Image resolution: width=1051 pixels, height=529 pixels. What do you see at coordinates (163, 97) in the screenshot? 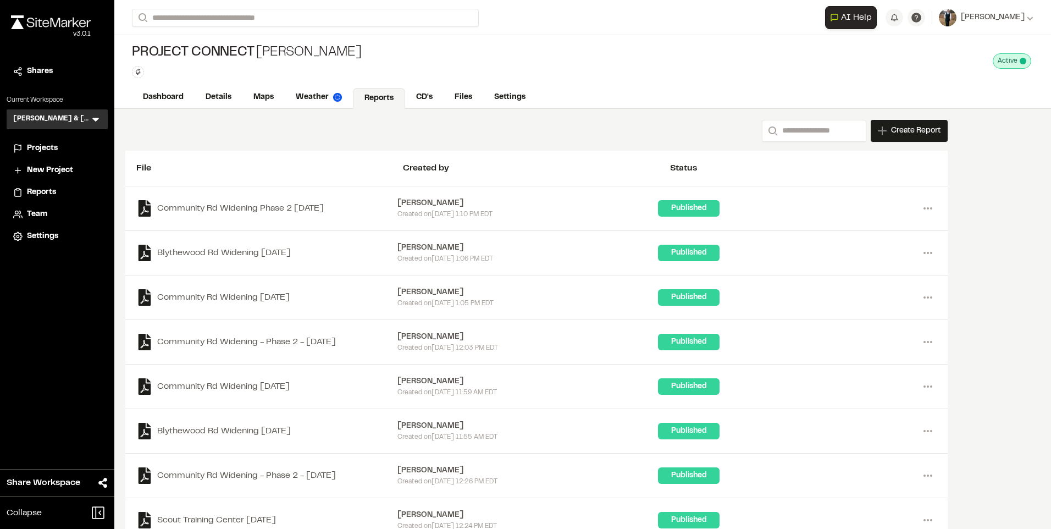
I see `a: Dashboard` at bounding box center [163, 97].